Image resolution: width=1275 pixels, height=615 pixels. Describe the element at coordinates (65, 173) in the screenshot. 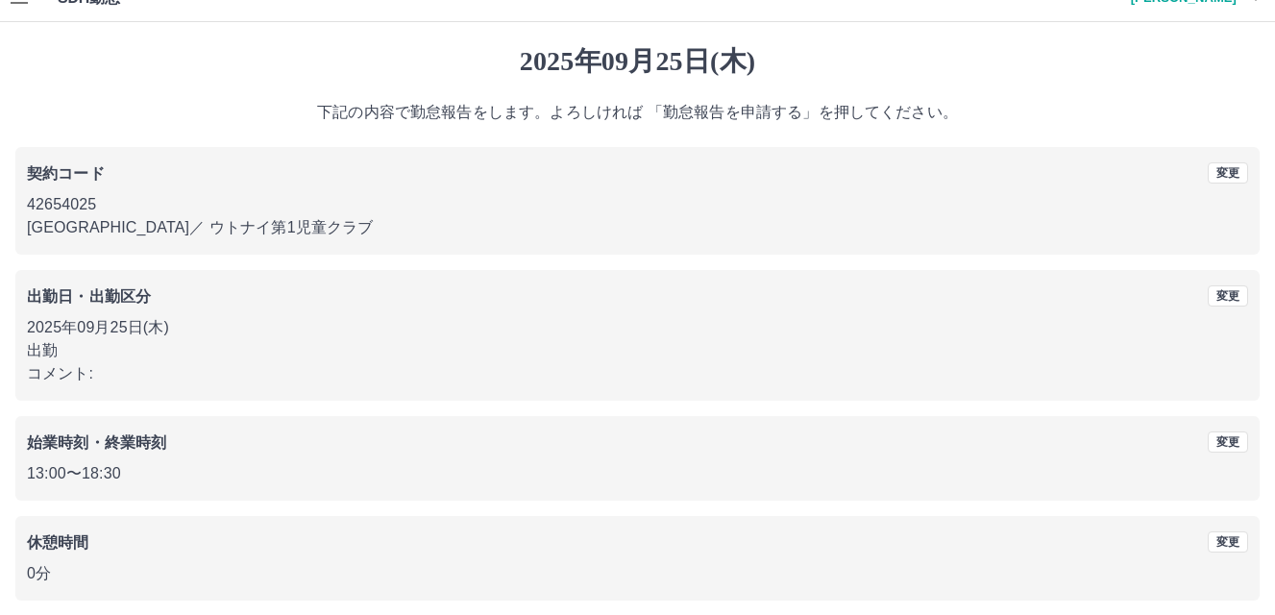

I see `b: 契約コード` at that location.